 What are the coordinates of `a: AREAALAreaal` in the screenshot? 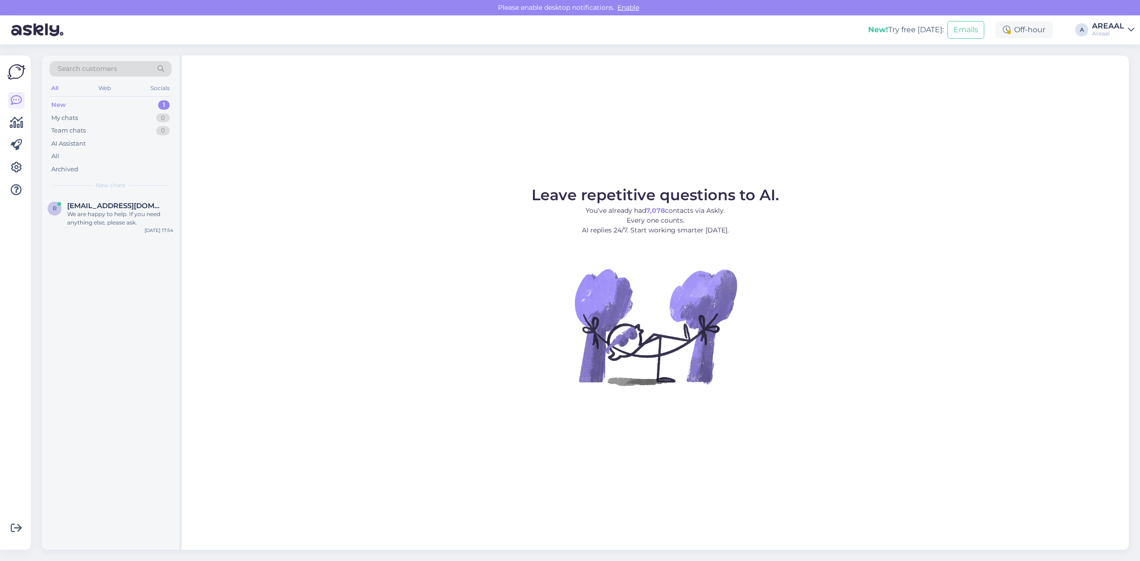 It's located at (1113, 30).